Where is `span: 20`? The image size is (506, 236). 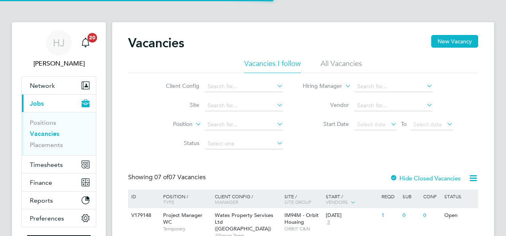 span: 20 is located at coordinates (92, 38).